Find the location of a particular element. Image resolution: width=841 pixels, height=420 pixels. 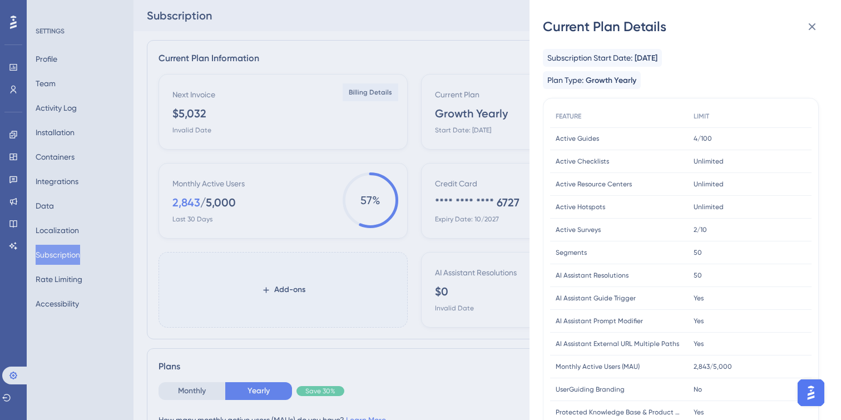

span: FEATURE is located at coordinates (569, 116).